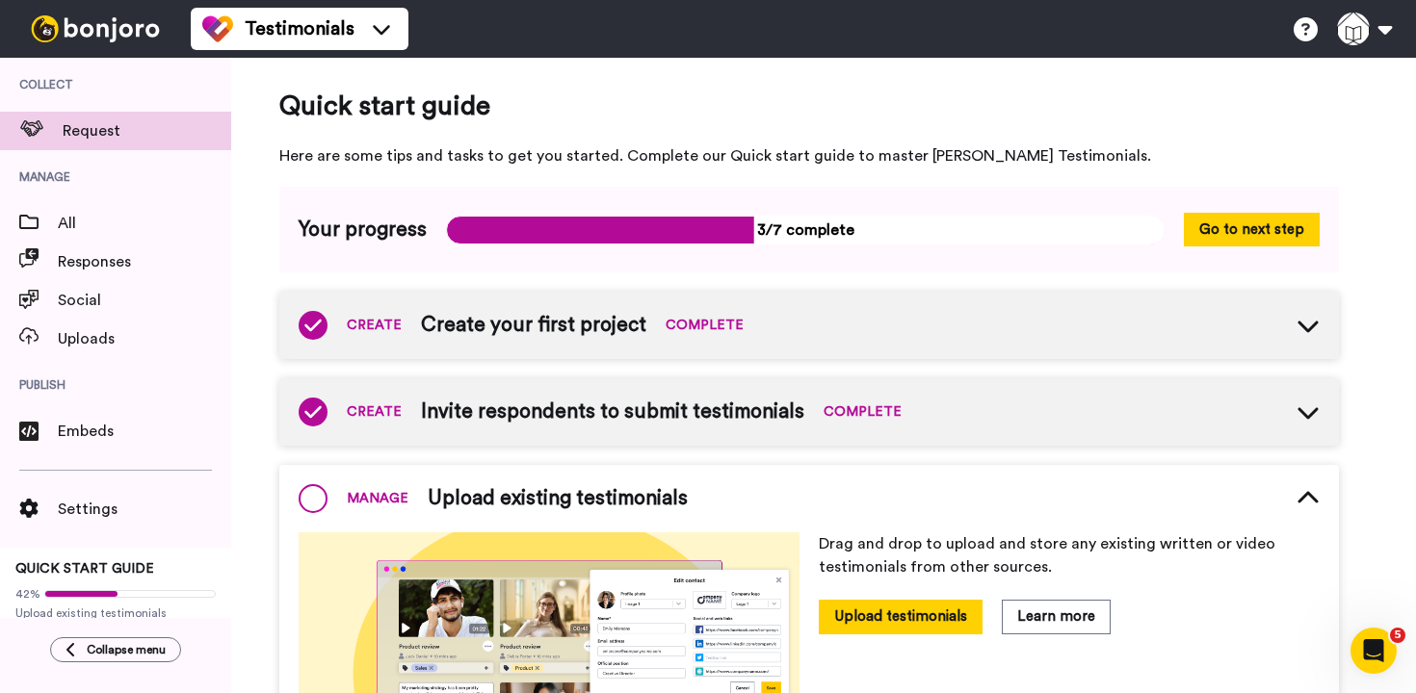 Image resolution: width=1416 pixels, height=693 pixels. What do you see at coordinates (1056, 616) in the screenshot?
I see `button: Learn more` at bounding box center [1056, 616].